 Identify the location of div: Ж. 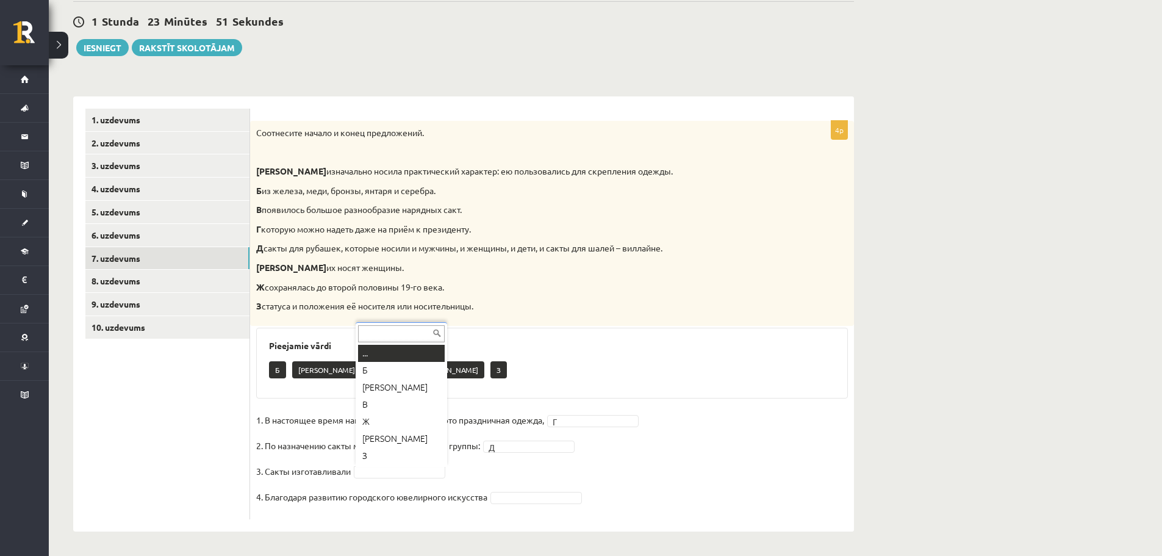
(401, 422).